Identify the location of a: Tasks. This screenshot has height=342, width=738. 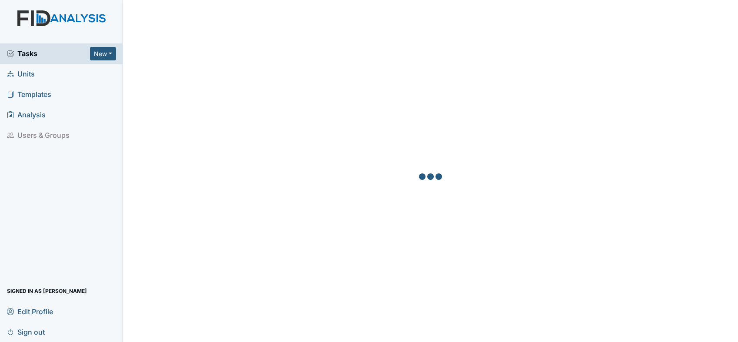
(48, 53).